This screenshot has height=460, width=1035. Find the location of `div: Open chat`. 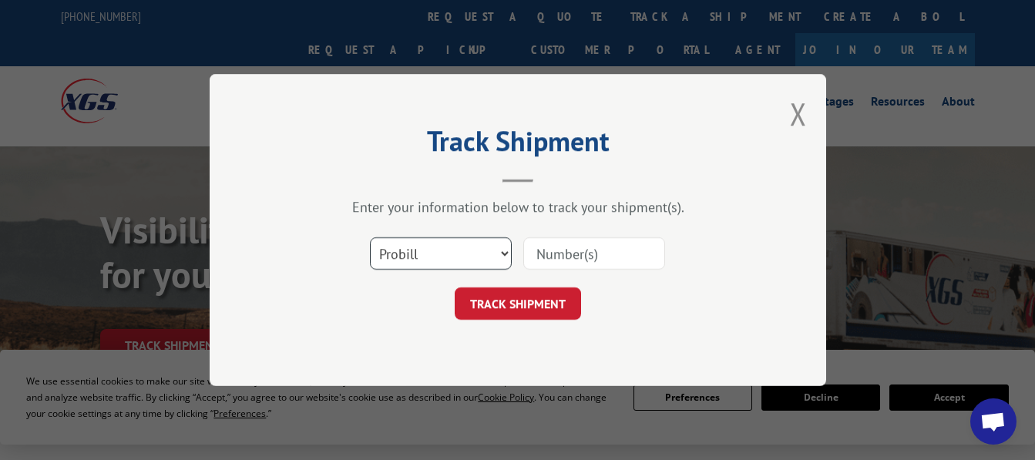

div: Open chat is located at coordinates (993, 421).